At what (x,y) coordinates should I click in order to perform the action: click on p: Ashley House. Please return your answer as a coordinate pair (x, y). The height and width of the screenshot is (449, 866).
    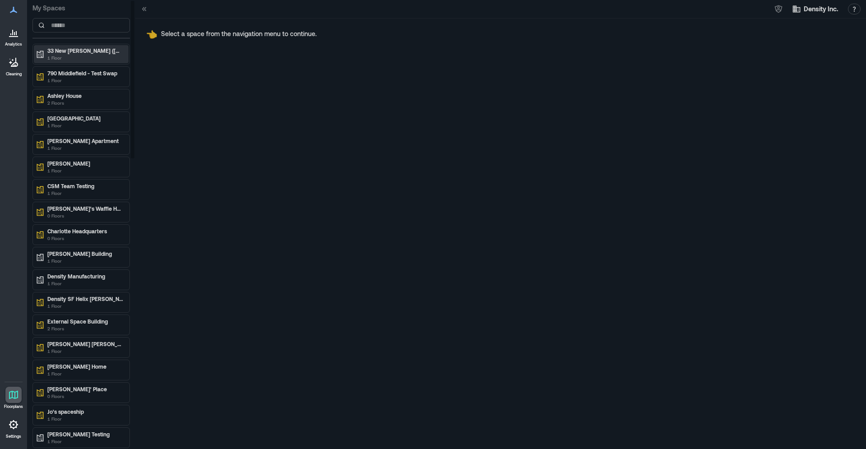
    Looking at the image, I should click on (85, 96).